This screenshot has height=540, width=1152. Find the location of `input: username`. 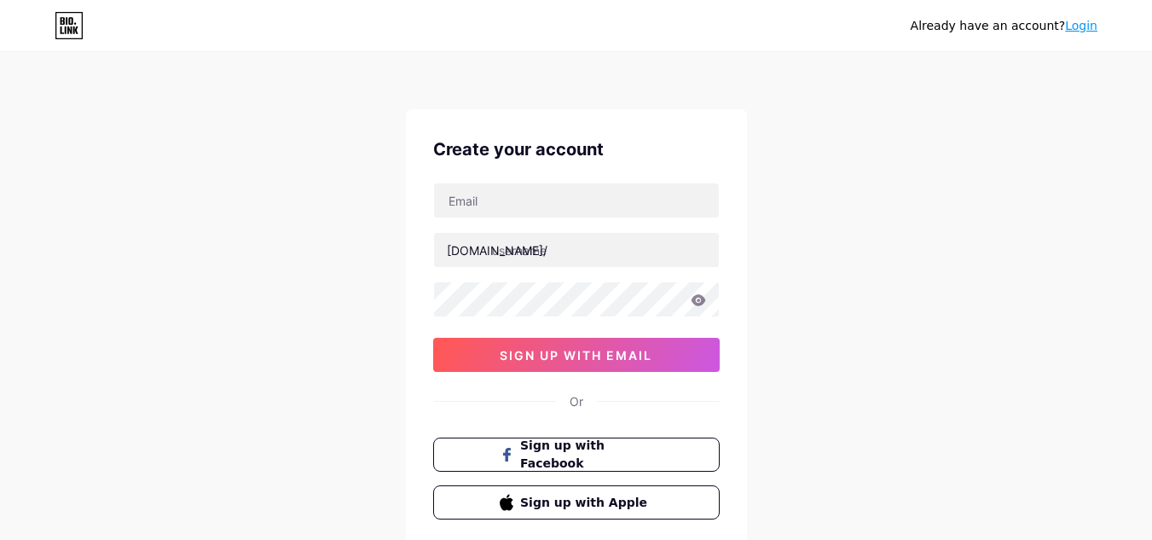

input: username is located at coordinates (576, 250).